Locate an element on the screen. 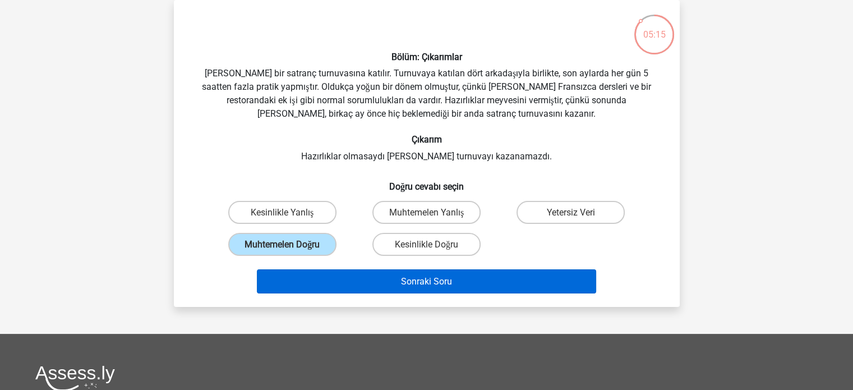  button: Sonraki Soru is located at coordinates (426, 281).